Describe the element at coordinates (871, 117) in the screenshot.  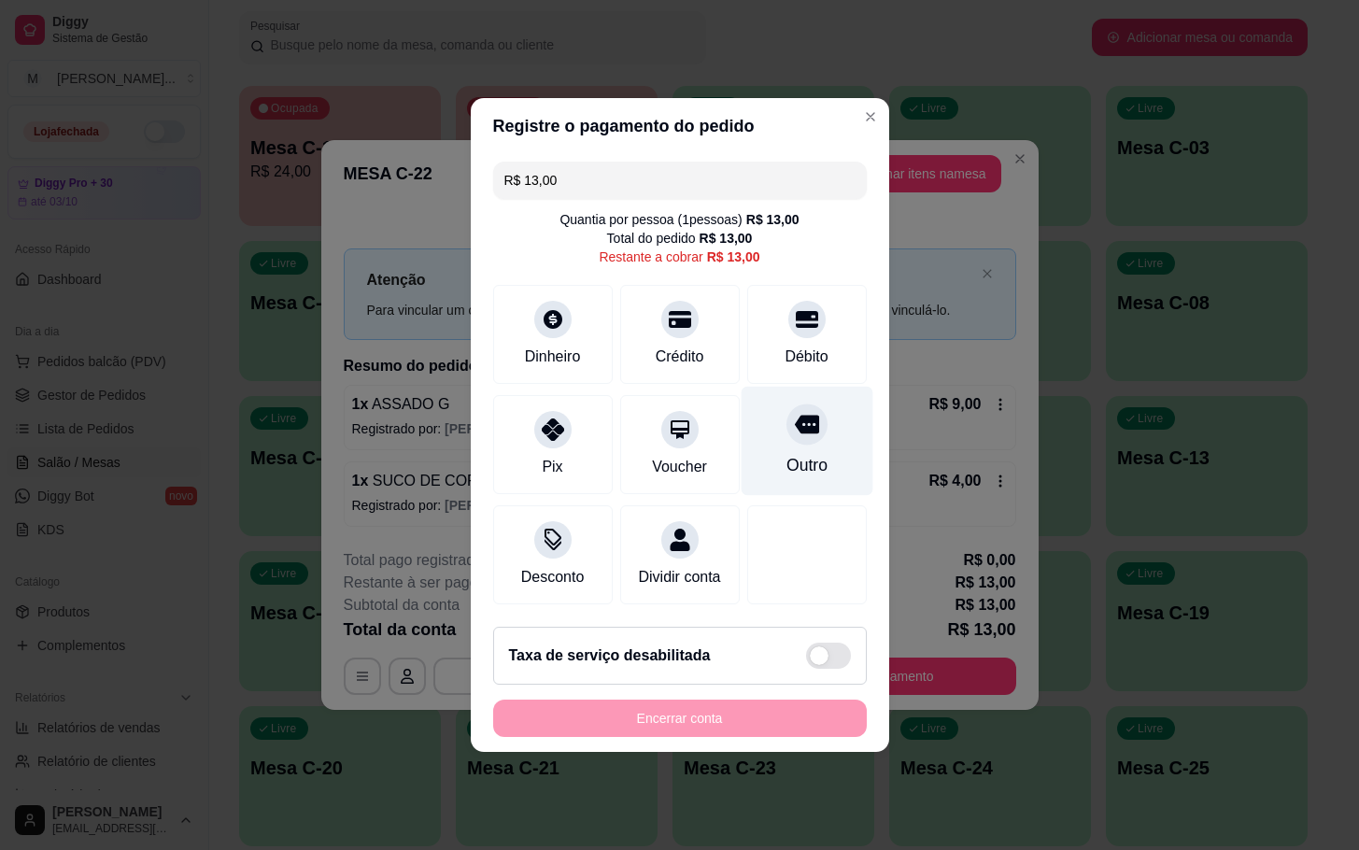
I see `button: Close` at that location.